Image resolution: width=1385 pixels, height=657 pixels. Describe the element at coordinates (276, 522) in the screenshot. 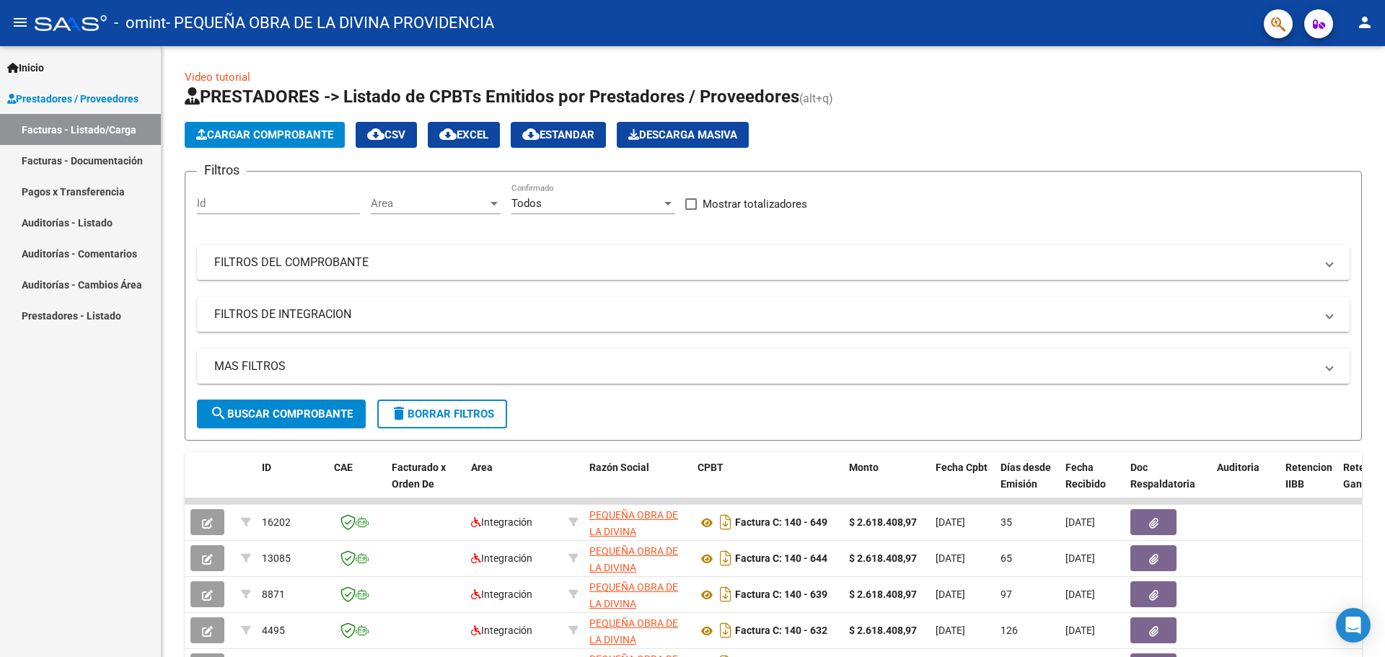

I see `span: 16202` at that location.